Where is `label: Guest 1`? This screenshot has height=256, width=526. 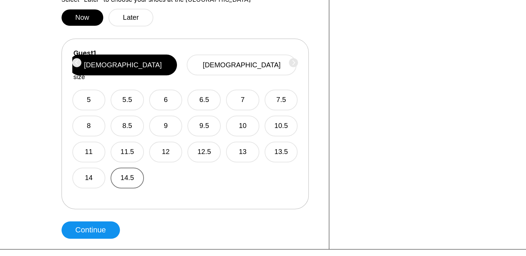 label: Guest 1 is located at coordinates (84, 53).